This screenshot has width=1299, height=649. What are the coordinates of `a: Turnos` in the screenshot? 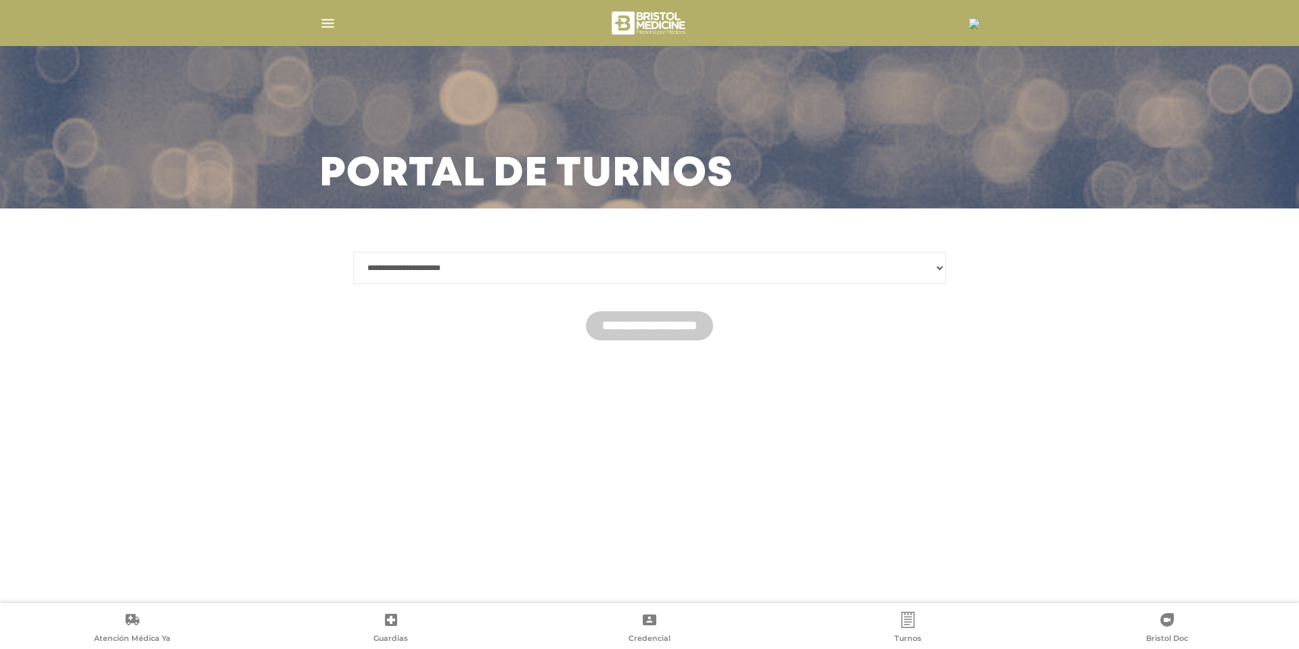 It's located at (908, 628).